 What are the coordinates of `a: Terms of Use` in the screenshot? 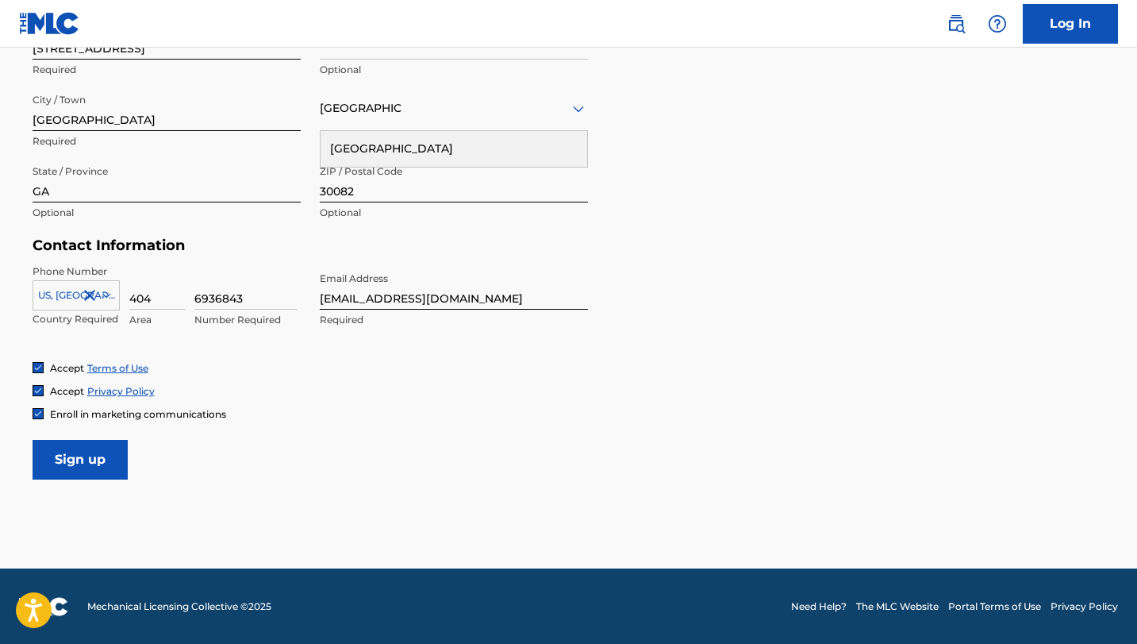 It's located at (117, 367).